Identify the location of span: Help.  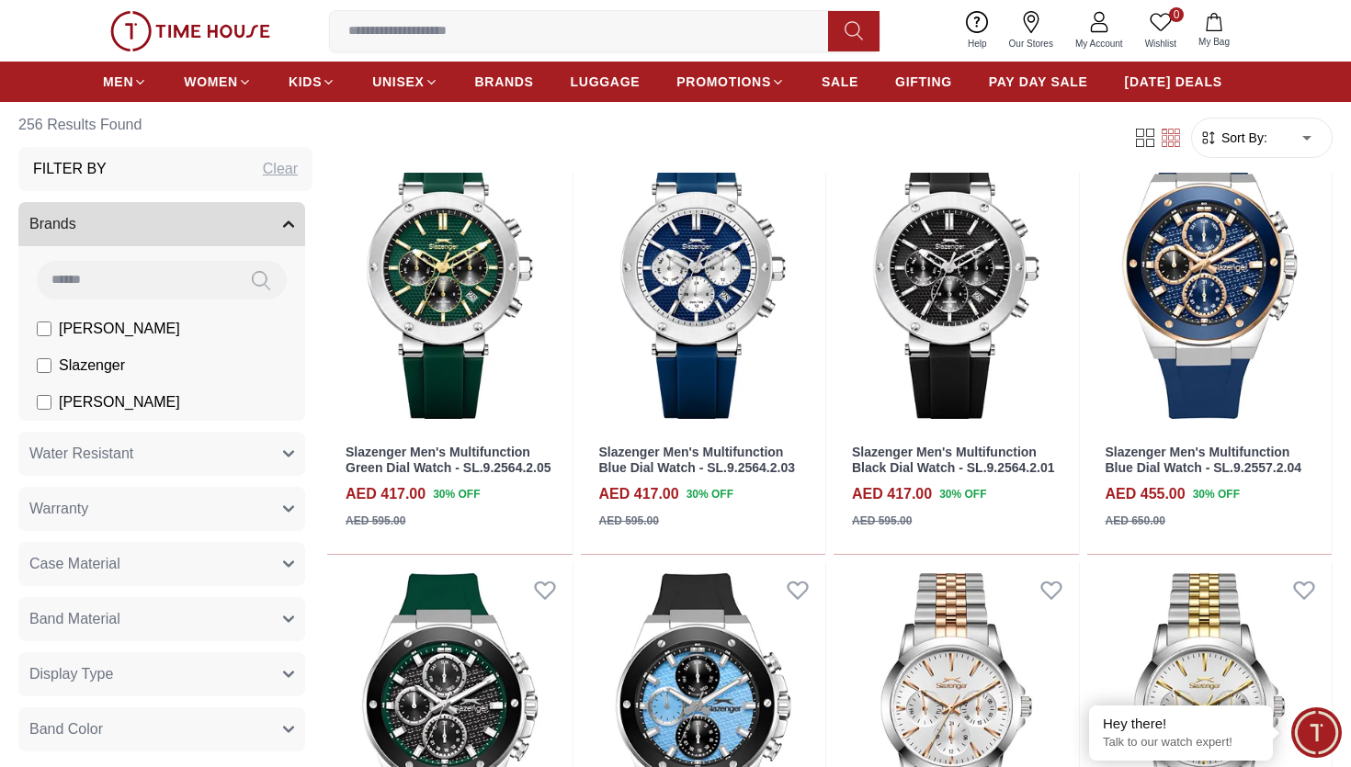
(977, 43).